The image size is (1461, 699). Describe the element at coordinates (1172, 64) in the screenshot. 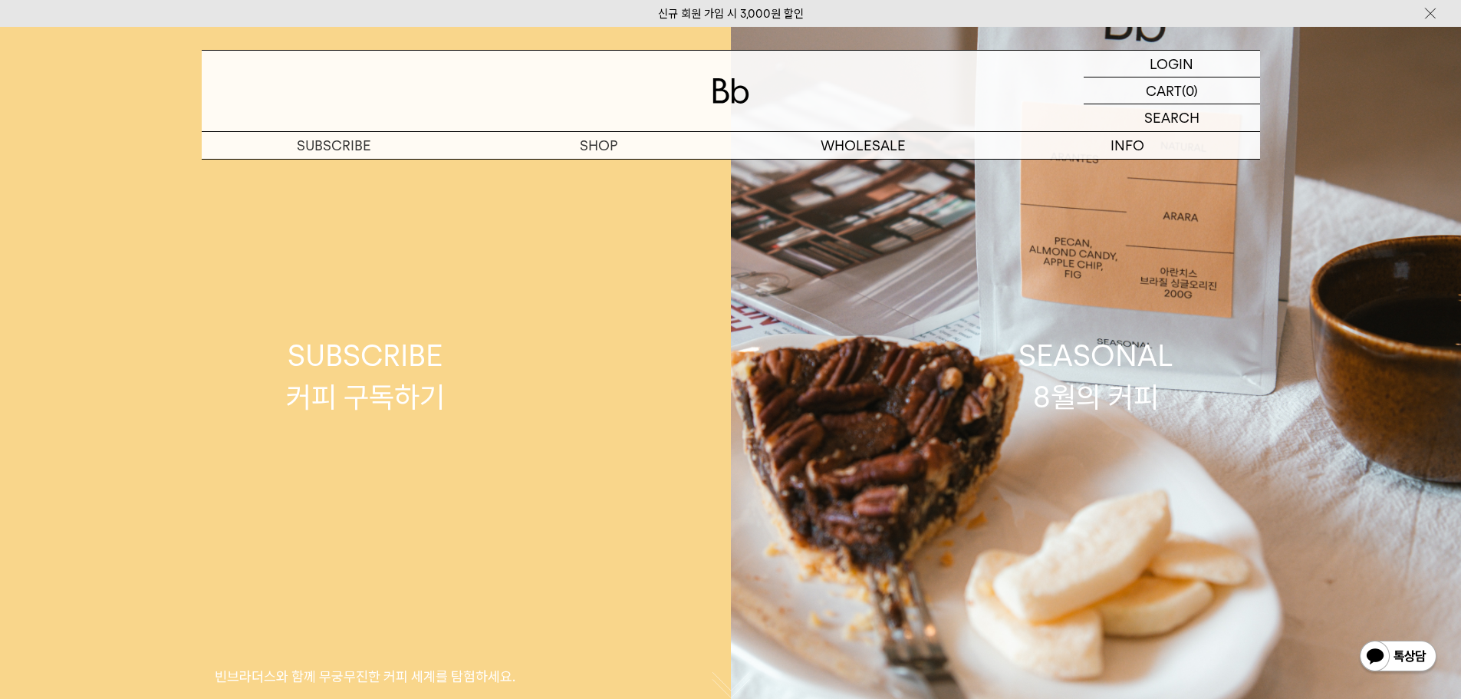

I see `a: LOGIN` at that location.